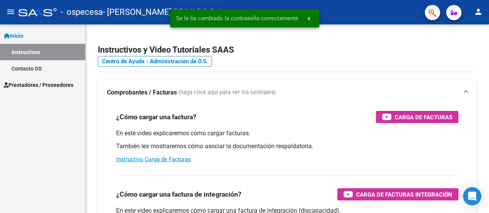  What do you see at coordinates (309, 18) in the screenshot?
I see `span: x` at bounding box center [309, 18].